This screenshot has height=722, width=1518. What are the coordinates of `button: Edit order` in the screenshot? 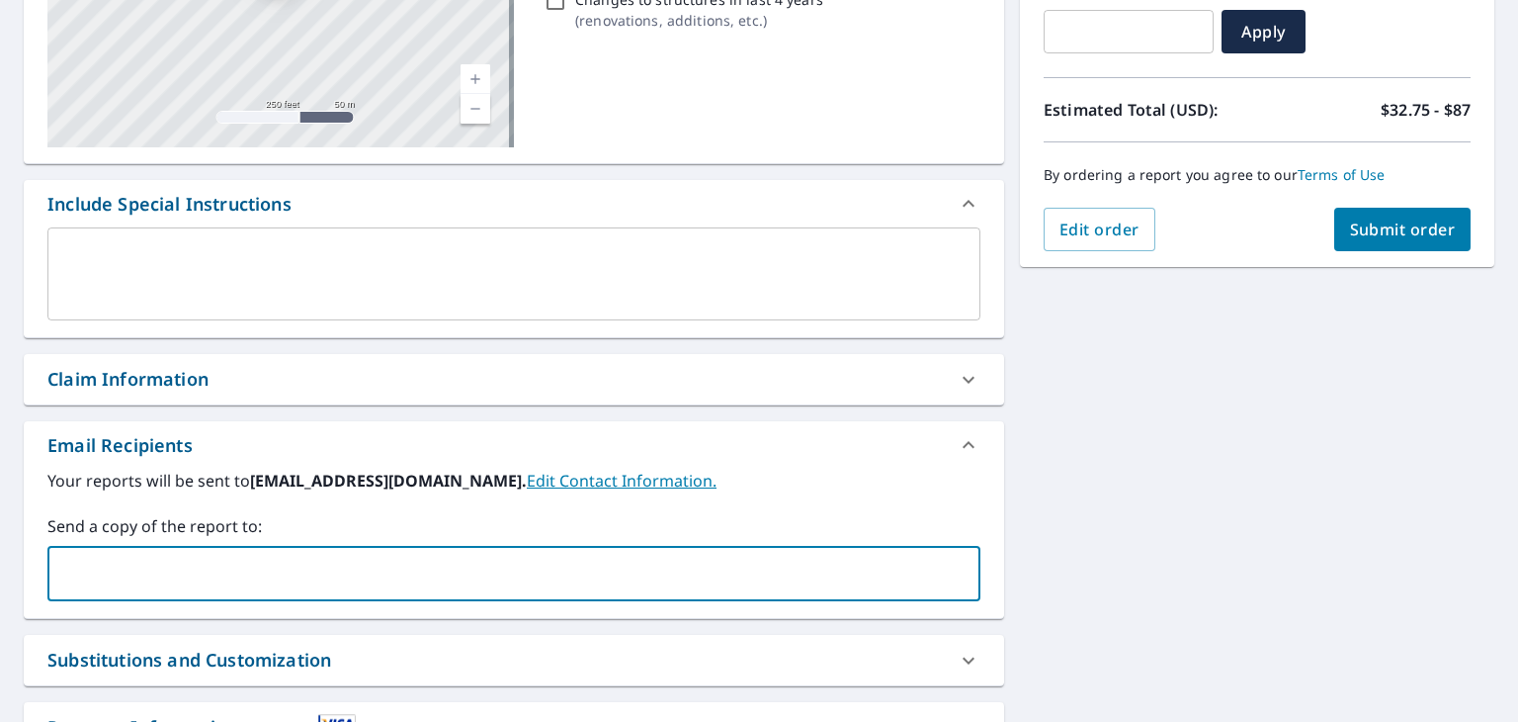 It's located at (1099, 229).